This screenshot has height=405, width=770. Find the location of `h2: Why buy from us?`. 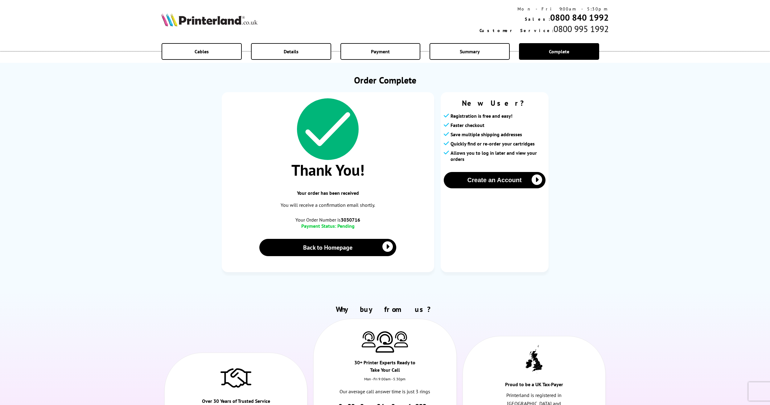

h2: Why buy from us? is located at coordinates (385, 309).